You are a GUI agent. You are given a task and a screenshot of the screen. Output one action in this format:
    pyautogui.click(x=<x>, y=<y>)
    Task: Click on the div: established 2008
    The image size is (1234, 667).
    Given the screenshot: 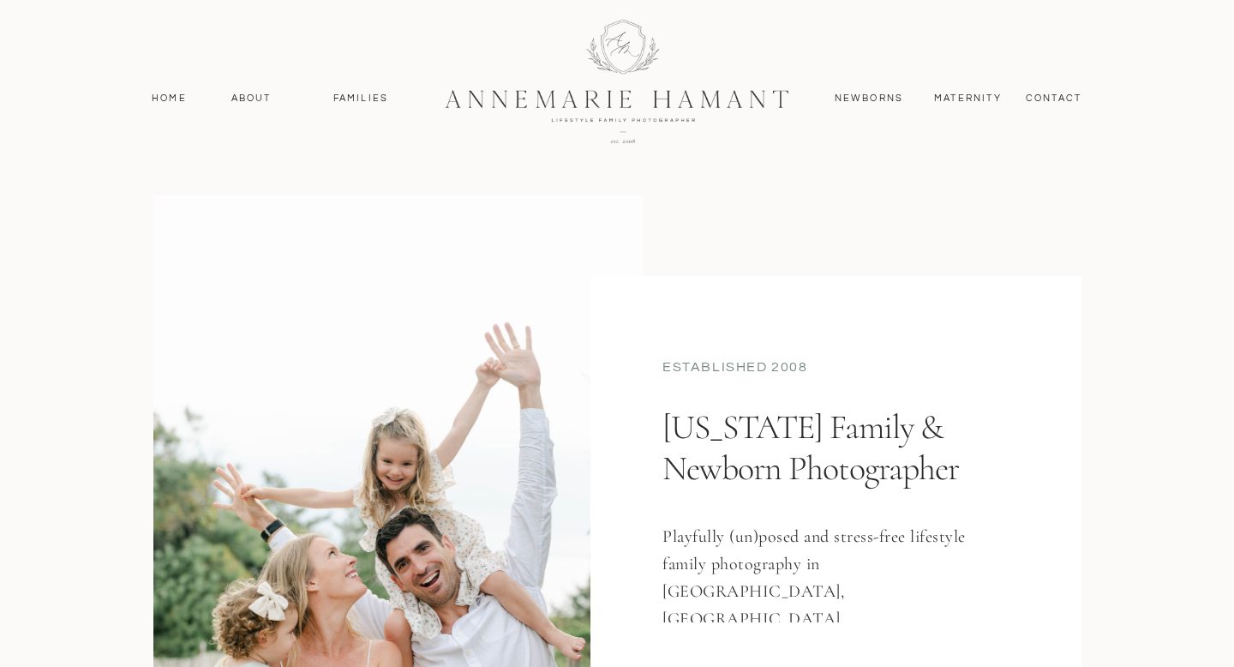 What is the action you would take?
    pyautogui.click(x=836, y=368)
    